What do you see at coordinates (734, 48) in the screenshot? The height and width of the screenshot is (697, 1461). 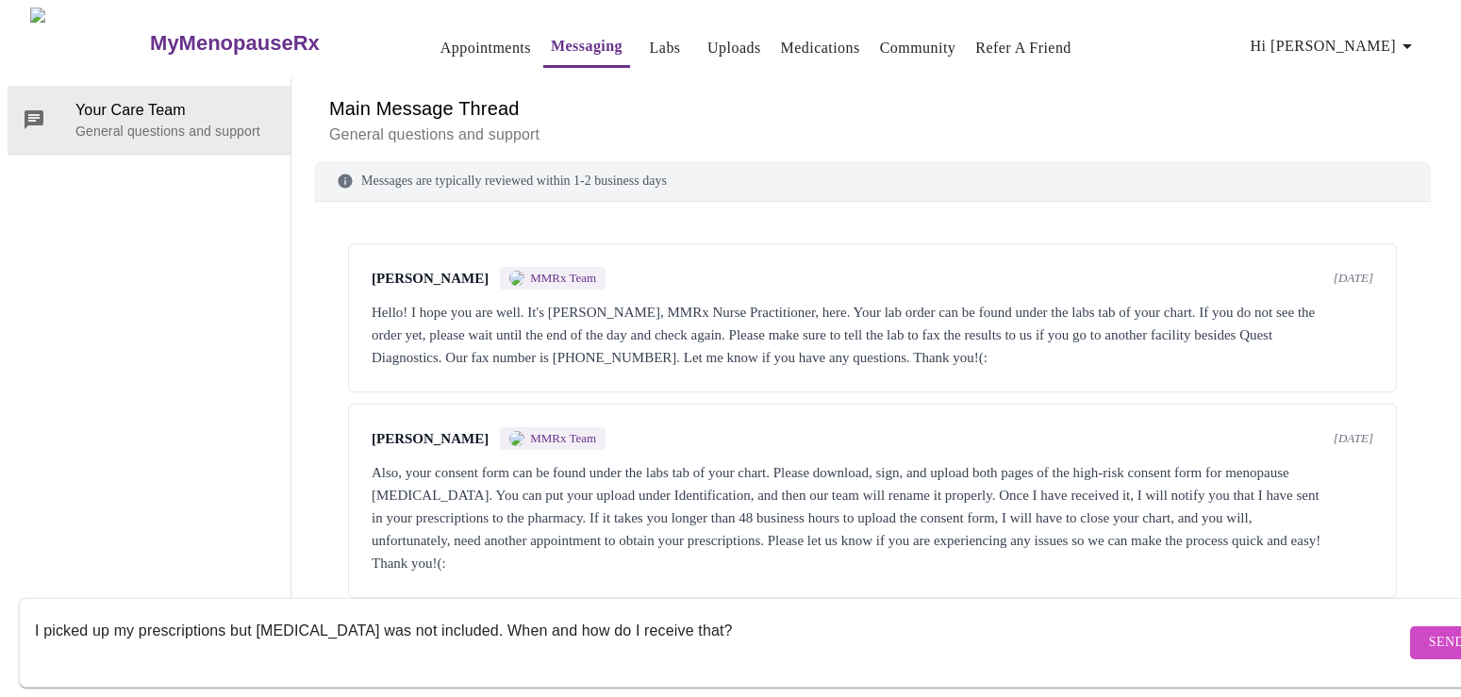 I see `a: Uploads` at bounding box center [734, 48].